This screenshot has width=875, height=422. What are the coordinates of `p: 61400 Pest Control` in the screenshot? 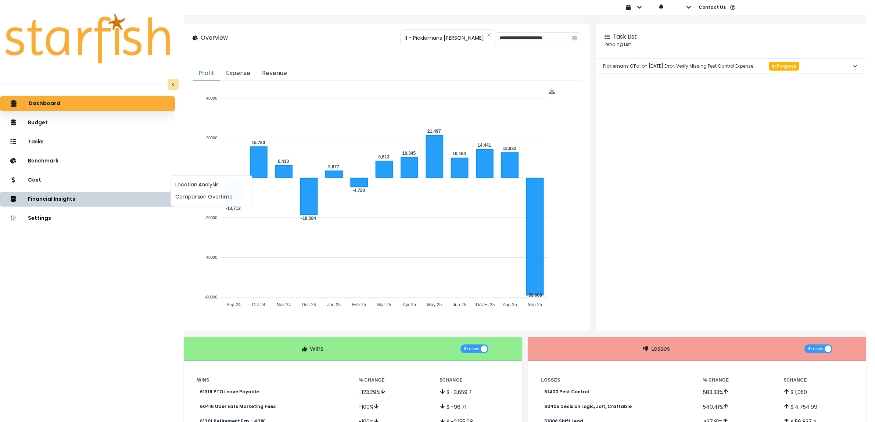 It's located at (567, 392).